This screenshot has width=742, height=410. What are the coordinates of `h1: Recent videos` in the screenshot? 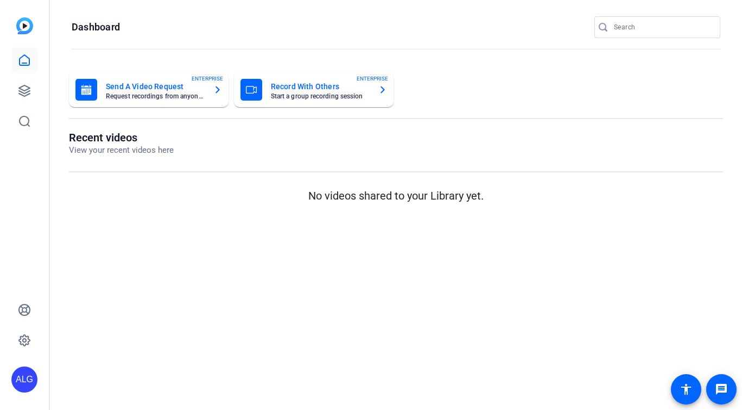 It's located at (121, 137).